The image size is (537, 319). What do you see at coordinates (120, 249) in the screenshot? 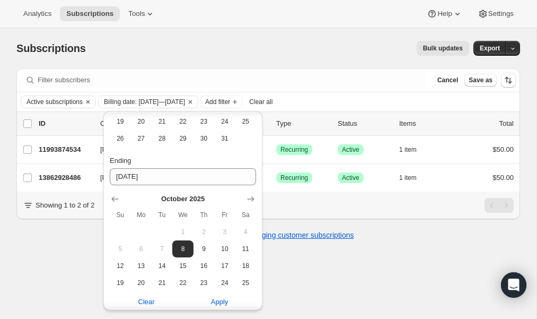
I see `button: Sunday October 5 2025` at bounding box center [120, 249].